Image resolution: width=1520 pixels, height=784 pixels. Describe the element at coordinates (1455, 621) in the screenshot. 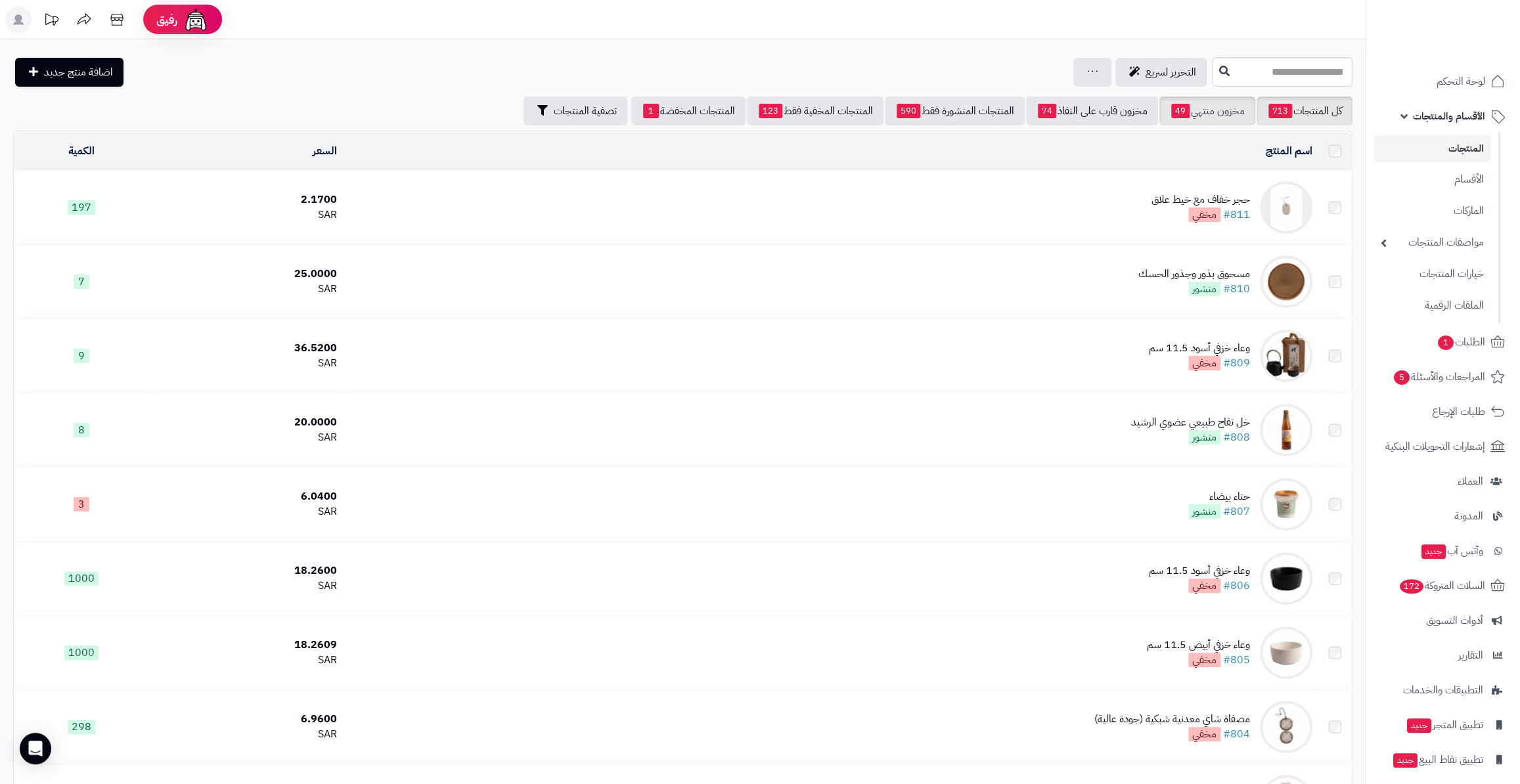

I see `span: أدوات التسويق` at that location.